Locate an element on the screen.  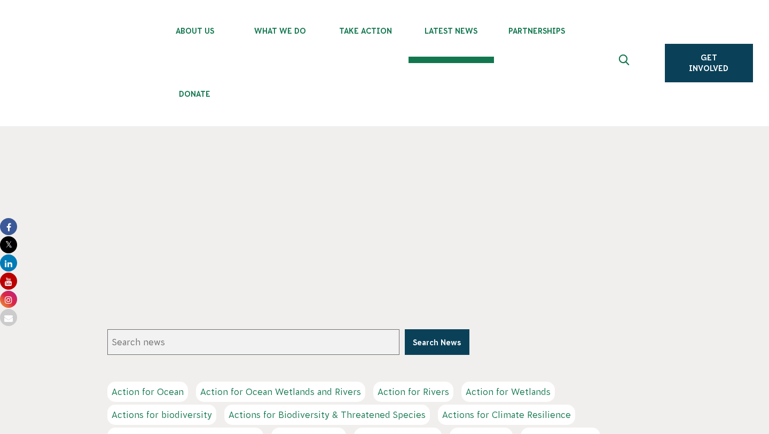
a: Action for Ocean Wetlands and Rivers is located at coordinates (280, 391).